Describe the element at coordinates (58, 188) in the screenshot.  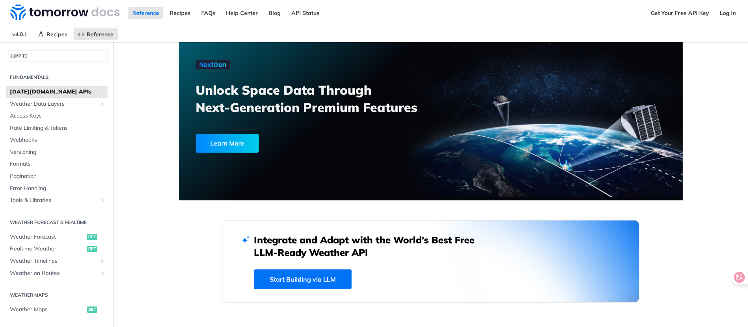
I see `span: Error Handling` at that location.